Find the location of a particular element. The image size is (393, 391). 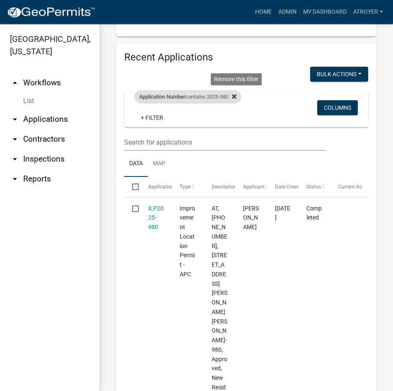

span: Completed is located at coordinates (314, 213).